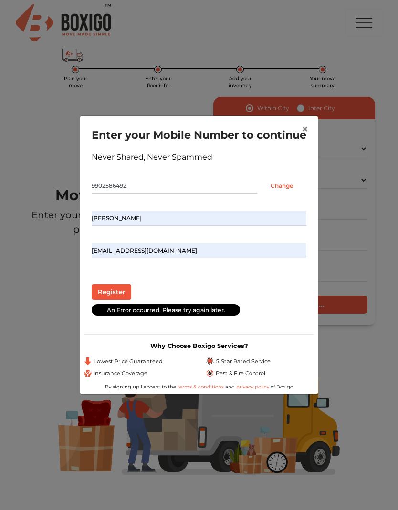  I want to click on span: Insurance Coverage, so click(120, 373).